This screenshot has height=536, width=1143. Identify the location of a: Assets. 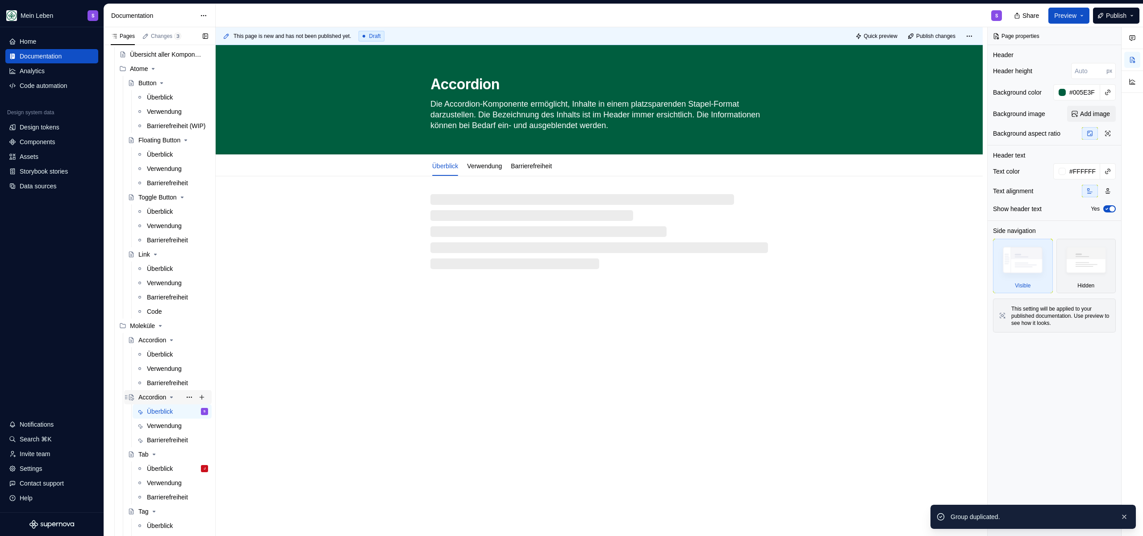
(52, 157).